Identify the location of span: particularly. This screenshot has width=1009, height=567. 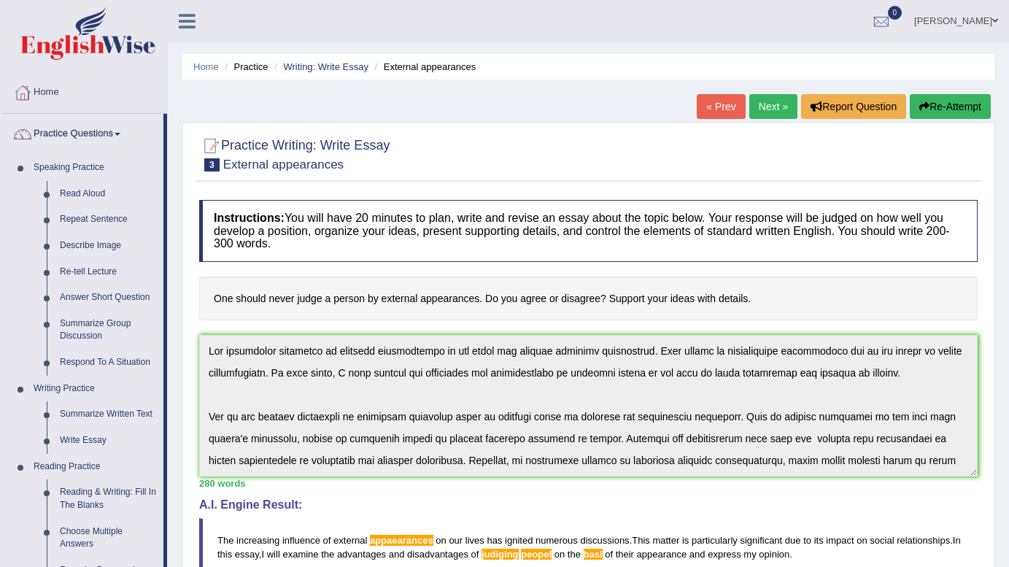
(714, 540).